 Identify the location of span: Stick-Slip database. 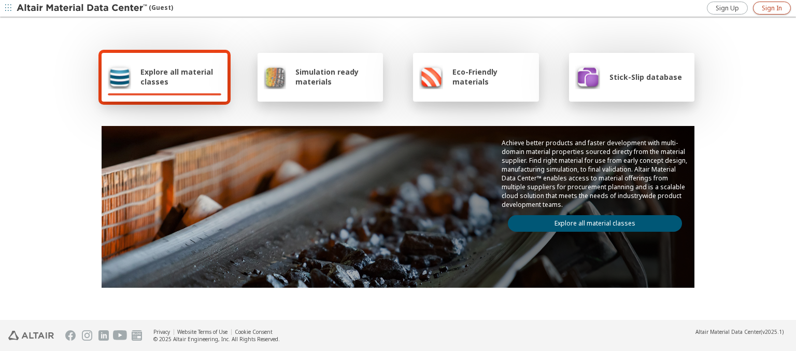
(646, 77).